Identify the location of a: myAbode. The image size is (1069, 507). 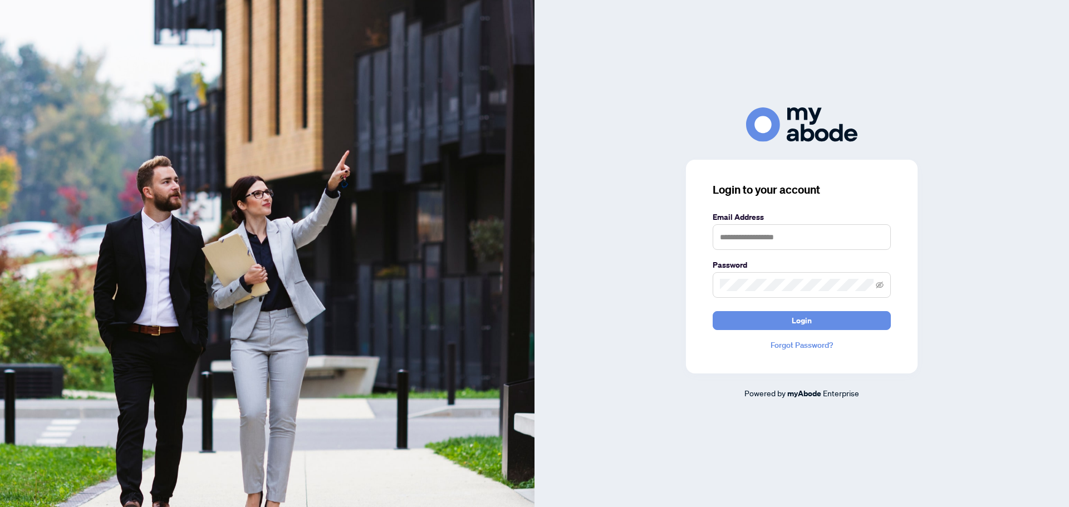
(804, 394).